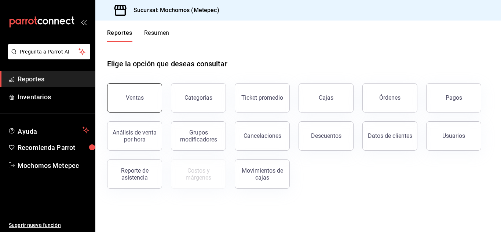  I want to click on button: Datos de clientes, so click(390, 136).